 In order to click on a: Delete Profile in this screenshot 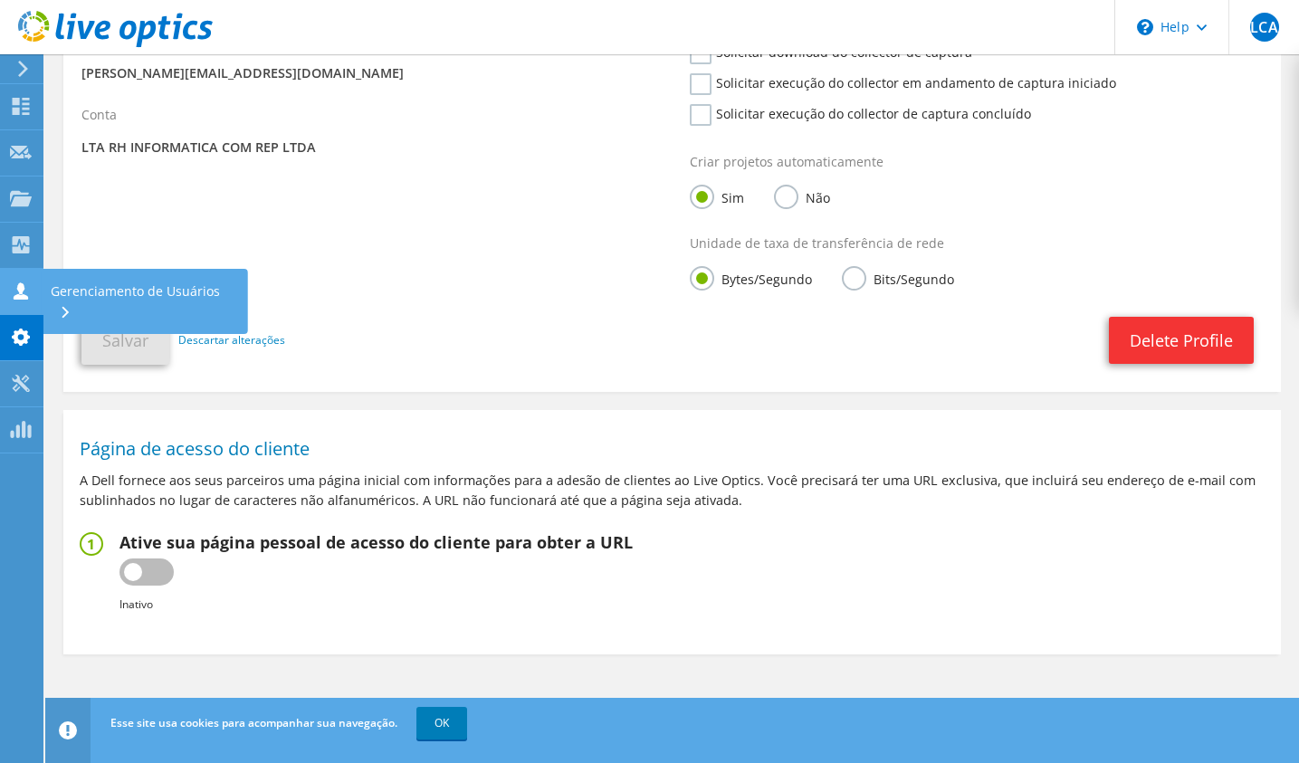, I will do `click(1181, 340)`.